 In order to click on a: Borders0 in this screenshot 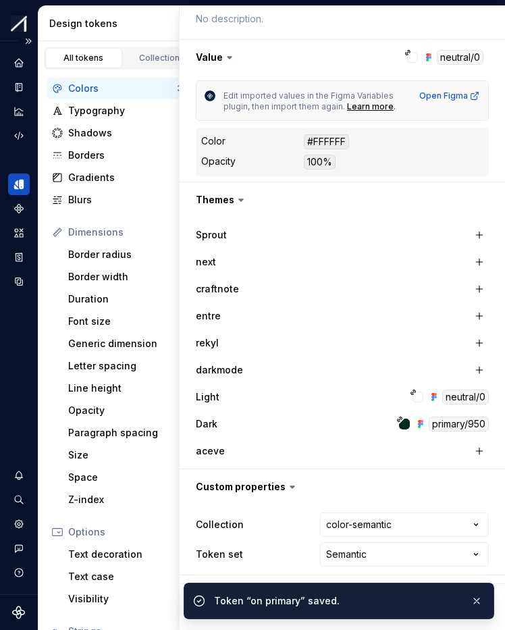, I will do `click(122, 155)`.